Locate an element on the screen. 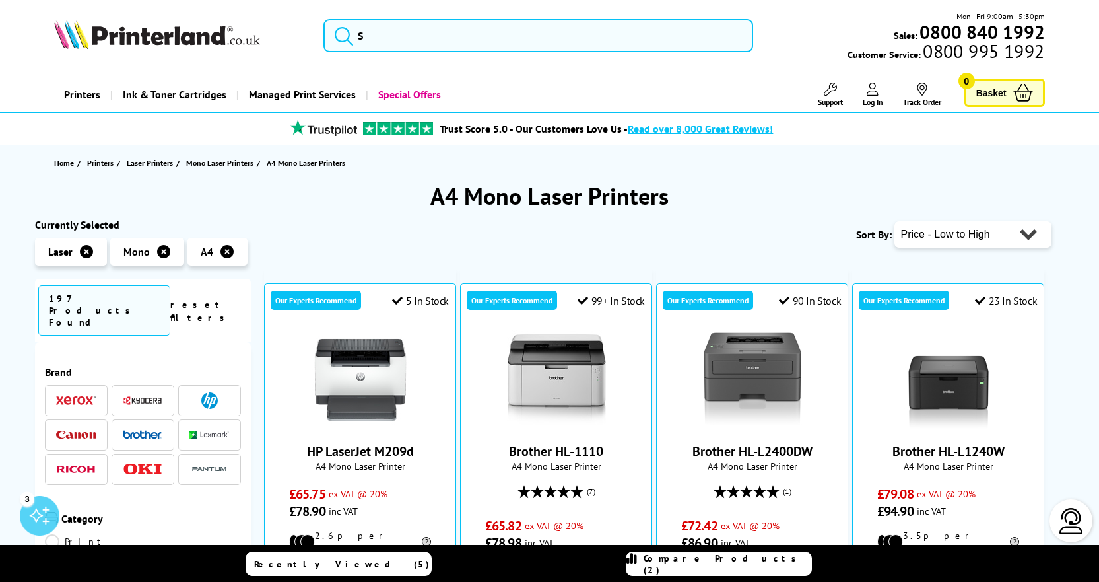 The width and height of the screenshot is (1099, 582). div: 5 In Stock is located at coordinates (421, 300).